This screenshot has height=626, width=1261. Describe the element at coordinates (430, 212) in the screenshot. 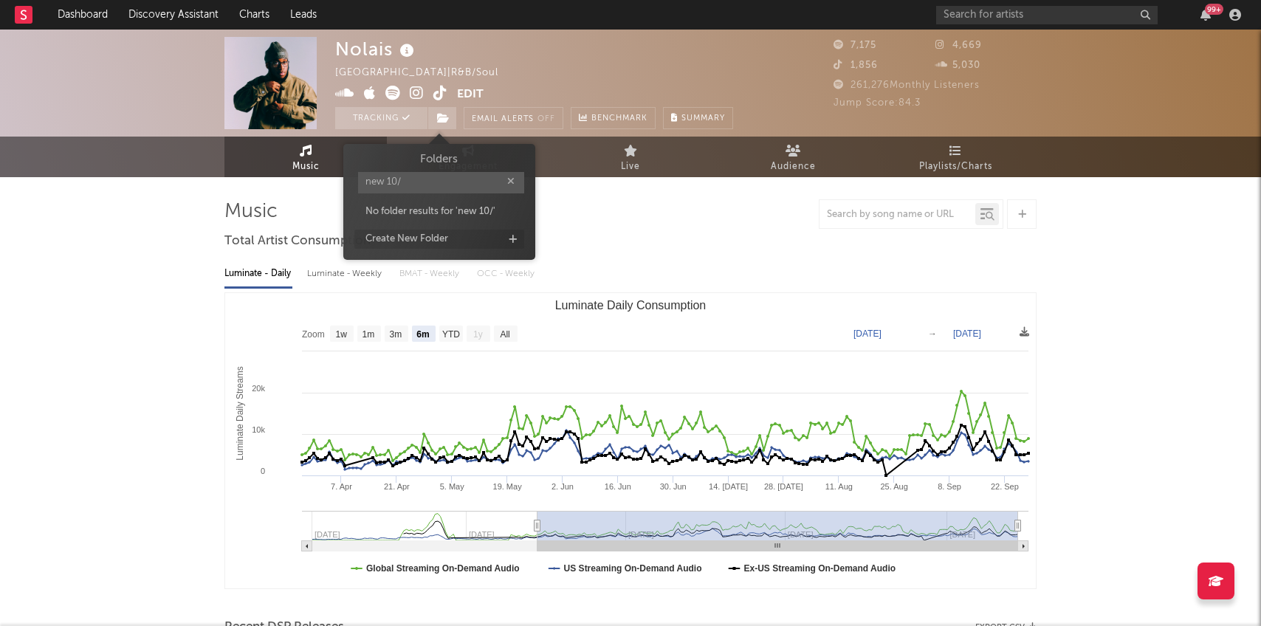

I see `div: No folder results for ' new 10/ '` at that location.